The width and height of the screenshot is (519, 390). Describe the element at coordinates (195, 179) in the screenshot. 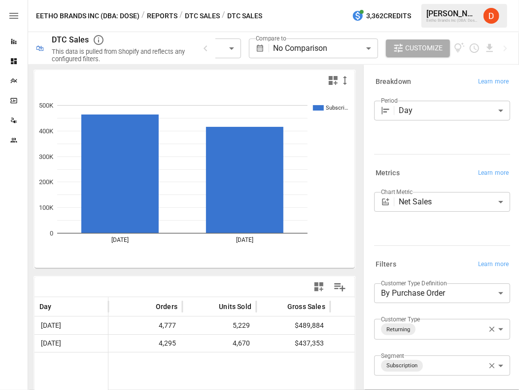

I see `svg: A chart.` at that location.